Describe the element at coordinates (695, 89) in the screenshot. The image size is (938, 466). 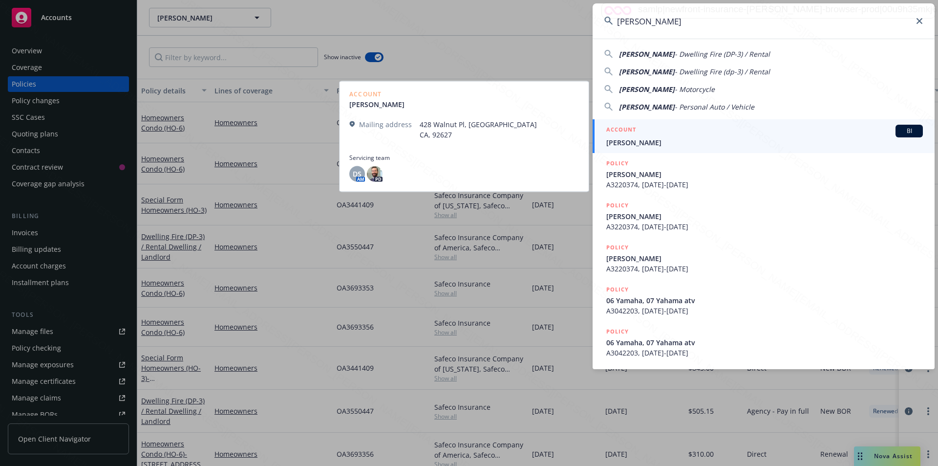
I see `span: - Motorcycle` at that location.